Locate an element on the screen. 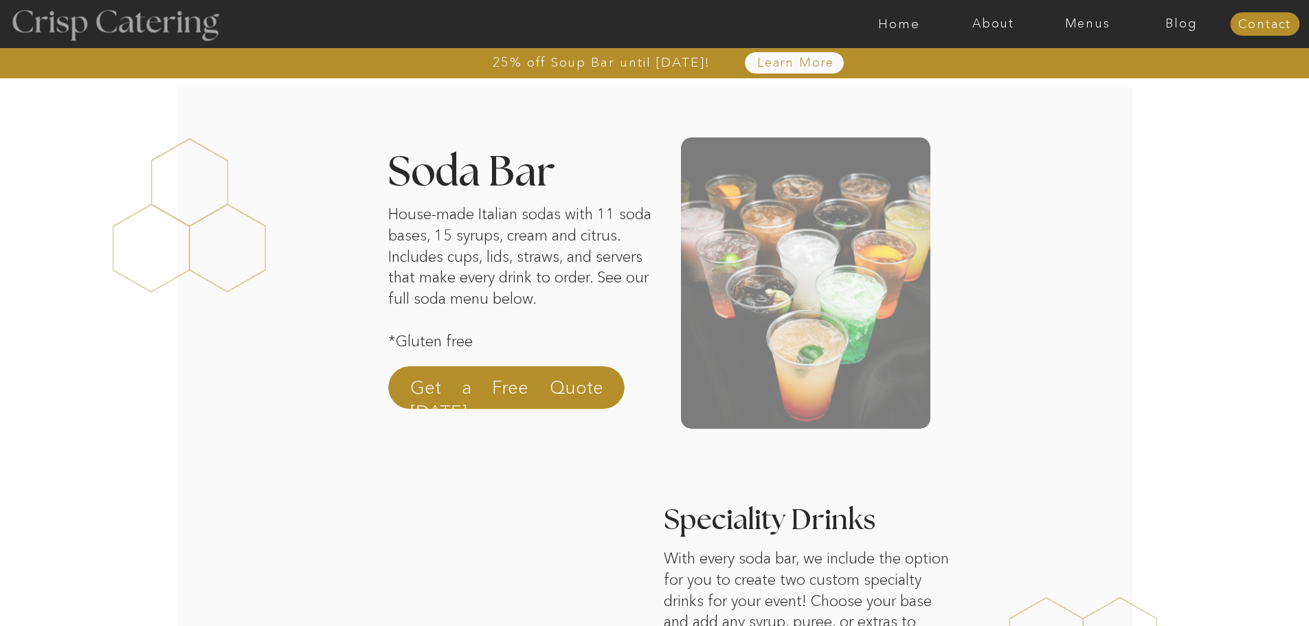 The image size is (1309, 626). nav: Home is located at coordinates (899, 24).